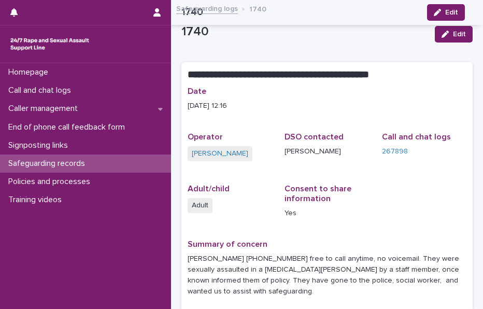 This screenshot has width=483, height=309. Describe the element at coordinates (227, 244) in the screenshot. I see `span: Summary of concern` at that location.